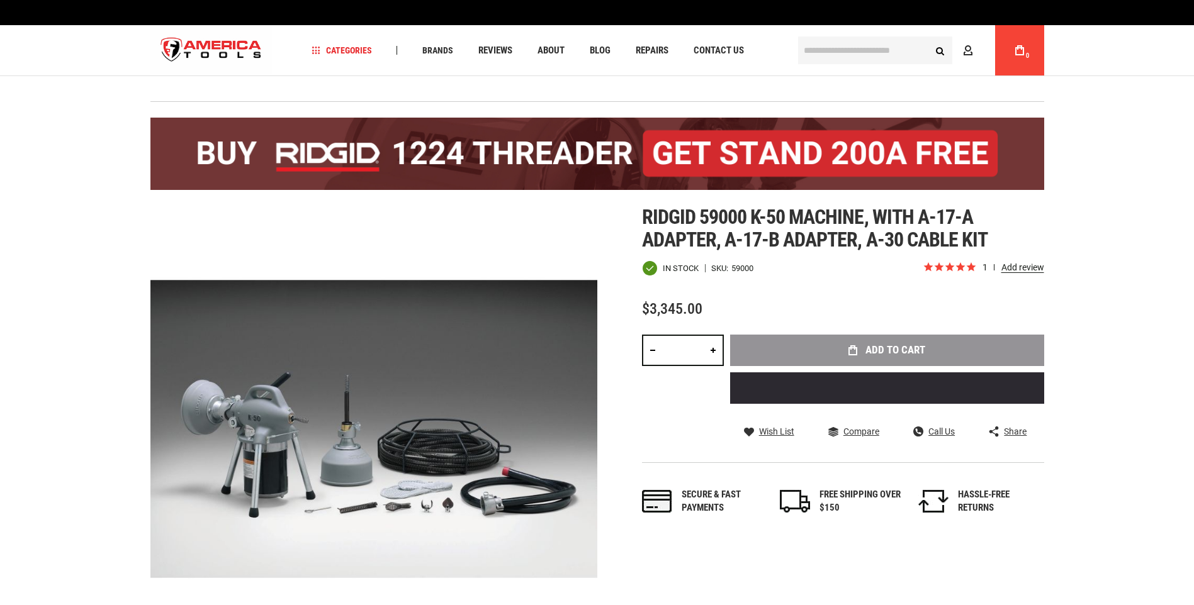 Image resolution: width=1194 pixels, height=605 pixels. Describe the element at coordinates (597, 154) in the screenshot. I see `img: BOGO: Buy the RIDGID® 1224 Threader (26092), get the 92467 200A Stand FREE!` at that location.